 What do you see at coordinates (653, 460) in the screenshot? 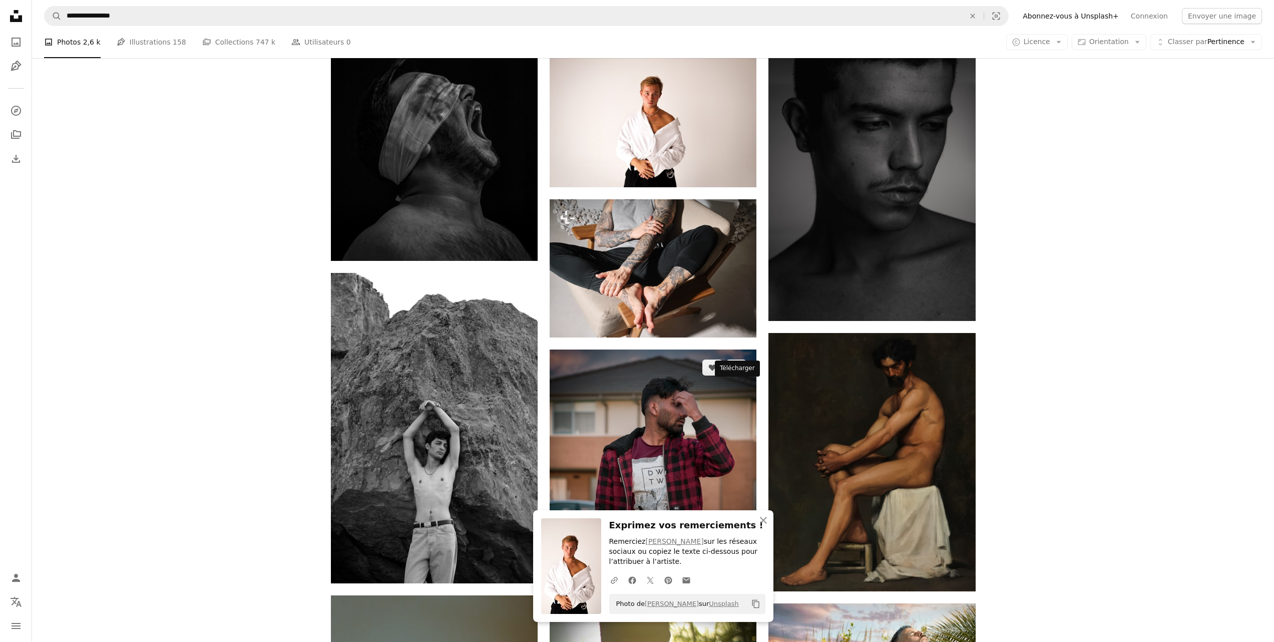
I see `img: Un homme debout devant un immeuble se tenant la tête` at bounding box center [653, 460].